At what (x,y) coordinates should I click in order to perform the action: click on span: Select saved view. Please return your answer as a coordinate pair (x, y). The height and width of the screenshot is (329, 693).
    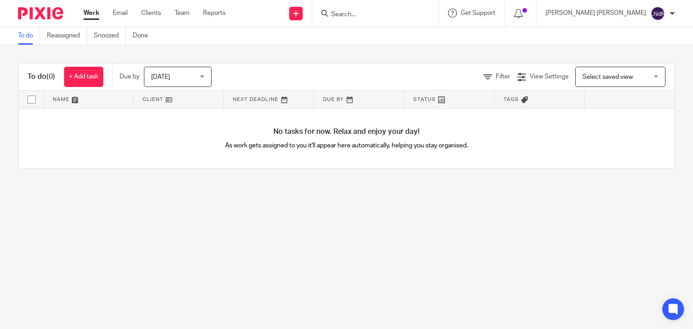
    Looking at the image, I should click on (608, 77).